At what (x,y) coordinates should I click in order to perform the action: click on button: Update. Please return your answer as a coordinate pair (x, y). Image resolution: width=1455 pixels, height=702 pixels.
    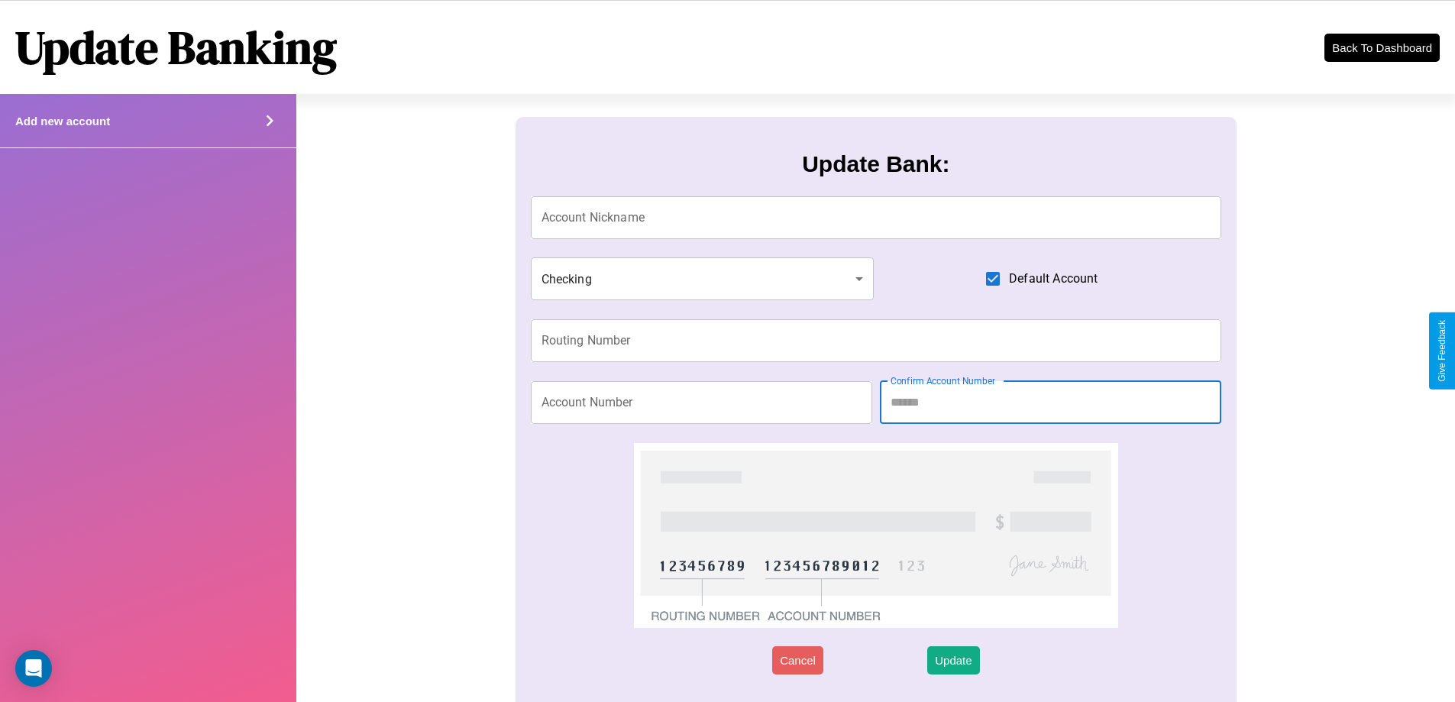
    Looking at the image, I should click on (953, 660).